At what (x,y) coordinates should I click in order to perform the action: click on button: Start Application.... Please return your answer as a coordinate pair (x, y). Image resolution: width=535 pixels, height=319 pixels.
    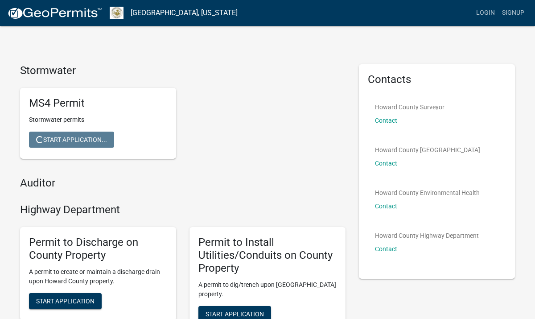
    Looking at the image, I should click on (71, 140).